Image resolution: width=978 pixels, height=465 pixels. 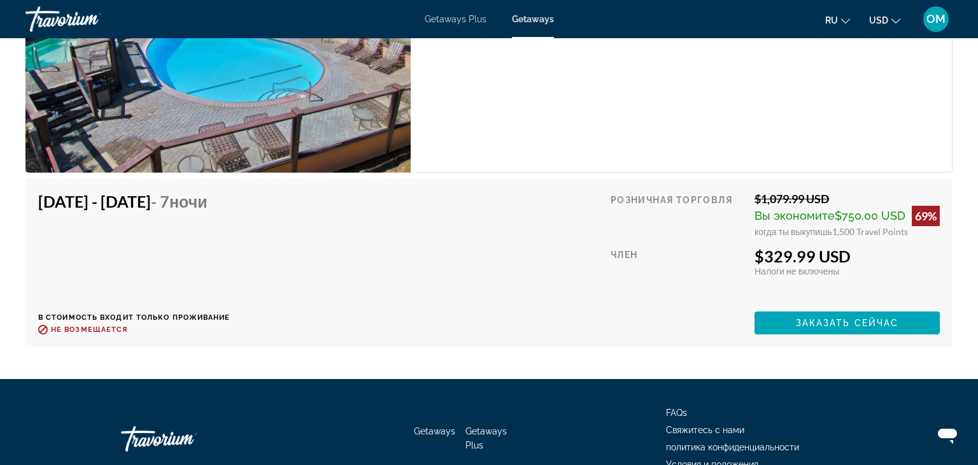 What do you see at coordinates (847, 199) in the screenshot?
I see `div: $1,079.99 USD` at bounding box center [847, 199].